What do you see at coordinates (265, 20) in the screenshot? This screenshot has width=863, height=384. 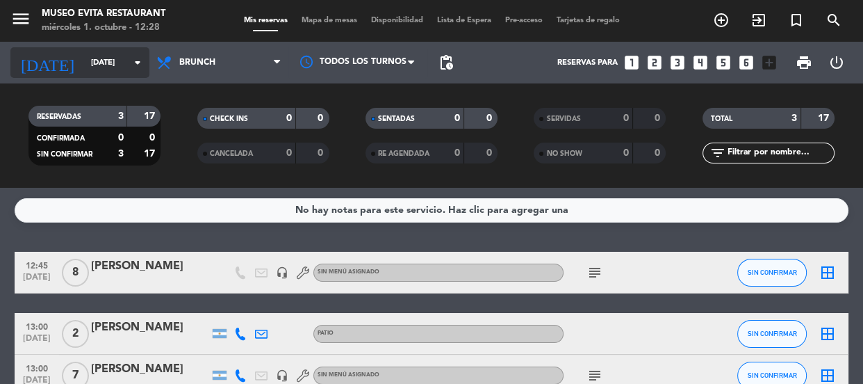 I see `span: Mis reservas` at bounding box center [265, 20].